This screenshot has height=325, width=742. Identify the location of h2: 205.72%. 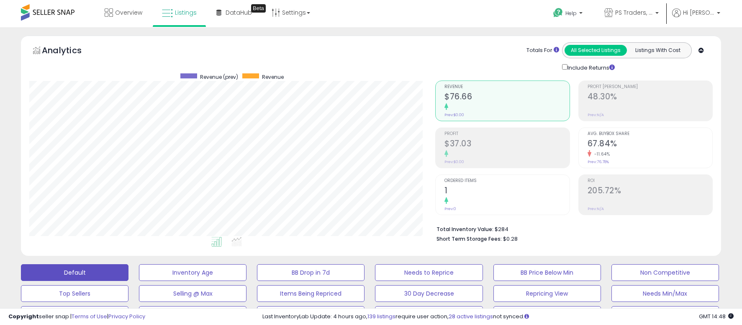
(650, 191).